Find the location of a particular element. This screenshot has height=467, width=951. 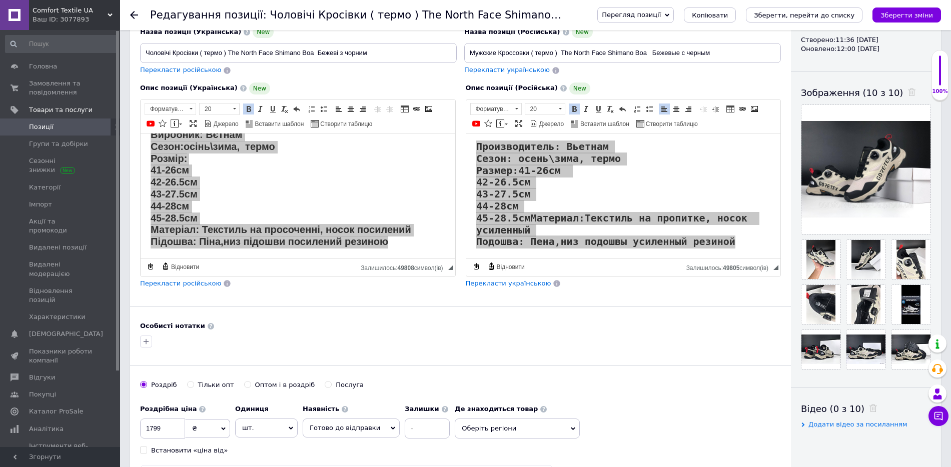

a: Відновити is located at coordinates (180, 267).